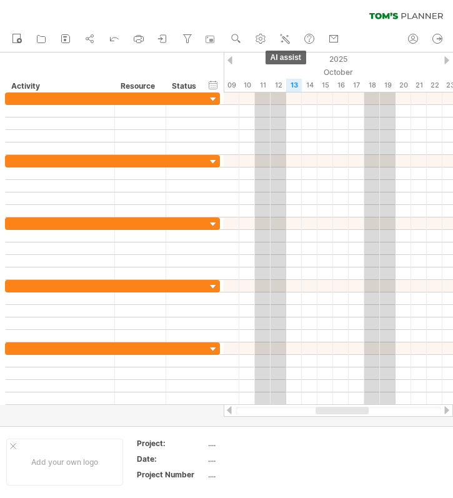  Describe the element at coordinates (171, 443) in the screenshot. I see `div: Project:` at that location.